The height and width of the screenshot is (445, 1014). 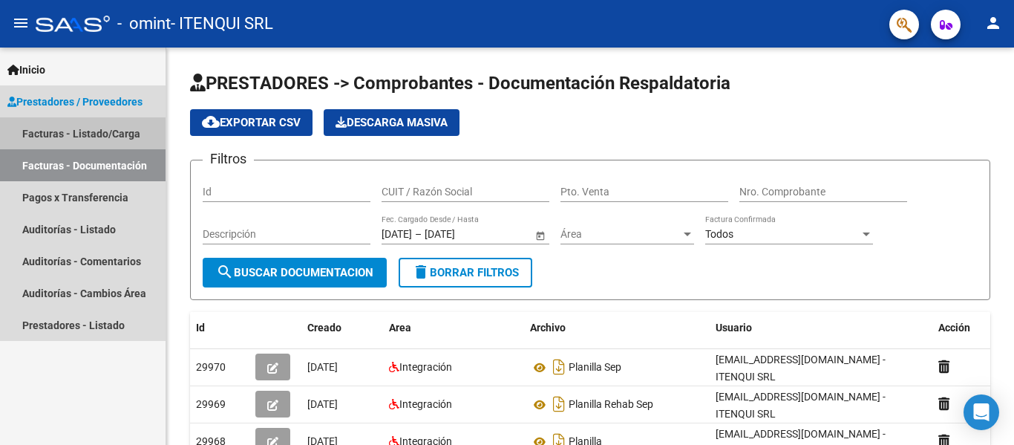 What do you see at coordinates (954, 327) in the screenshot?
I see `span: Acción` at bounding box center [954, 327].